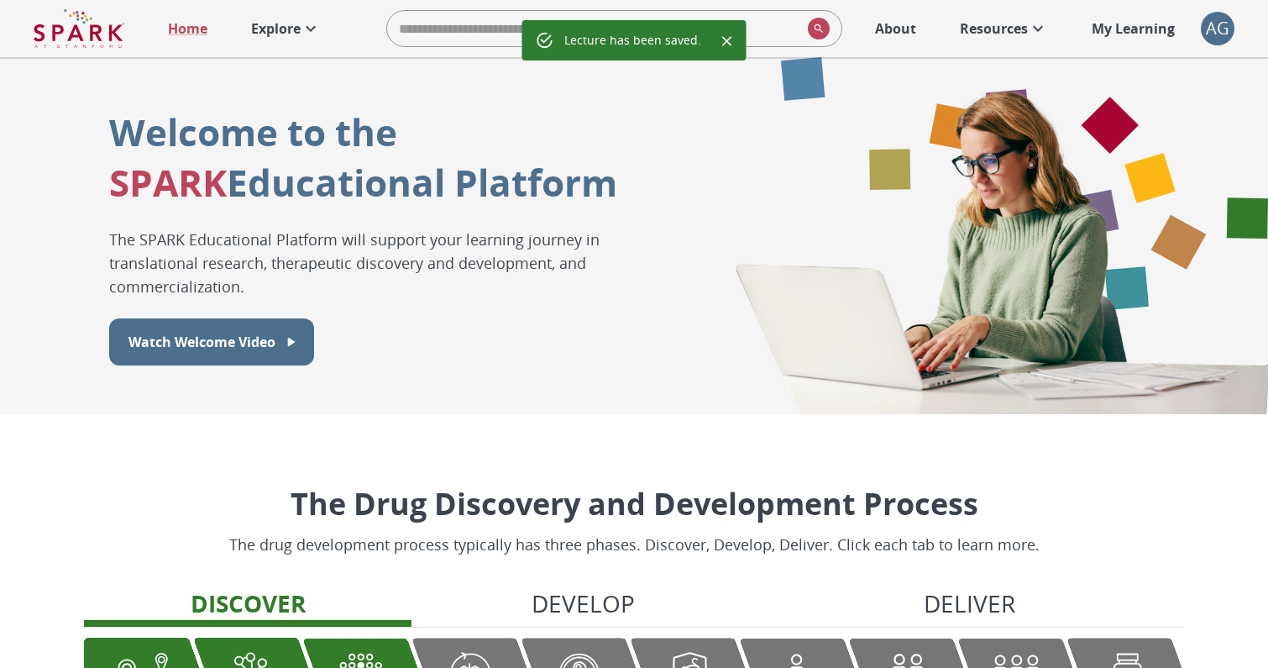 The image size is (1268, 668). Describe the element at coordinates (276, 29) in the screenshot. I see `p: Explore` at that location.